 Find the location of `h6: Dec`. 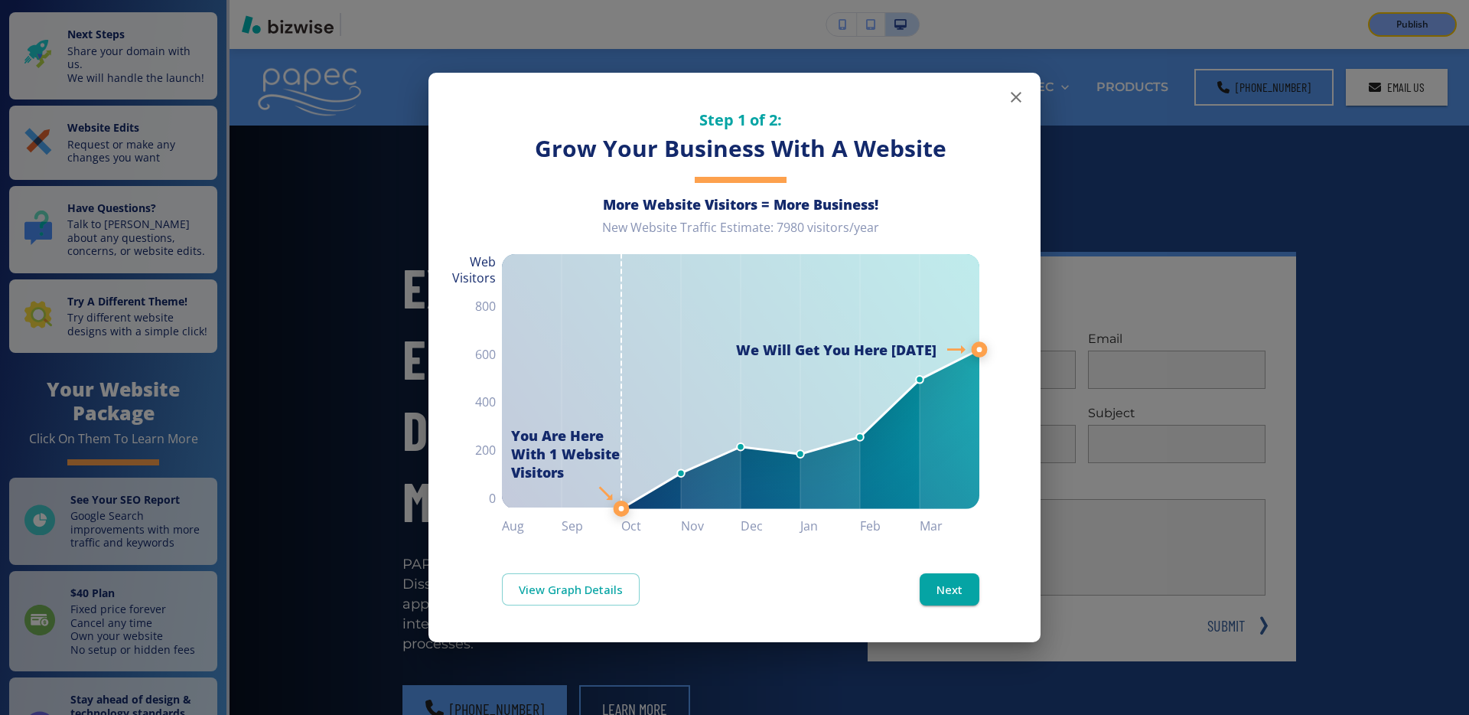

h6: Dec is located at coordinates (770, 526).